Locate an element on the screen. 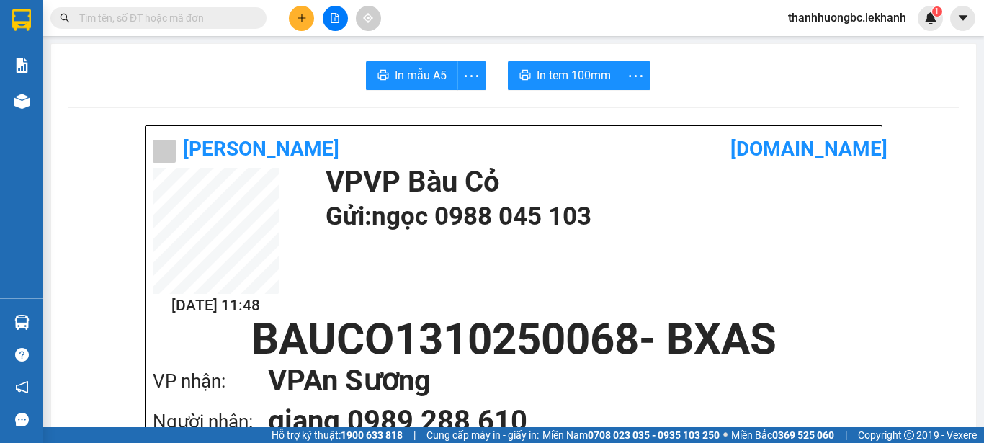 The height and width of the screenshot is (443, 984). span: caret-down is located at coordinates (963, 18).